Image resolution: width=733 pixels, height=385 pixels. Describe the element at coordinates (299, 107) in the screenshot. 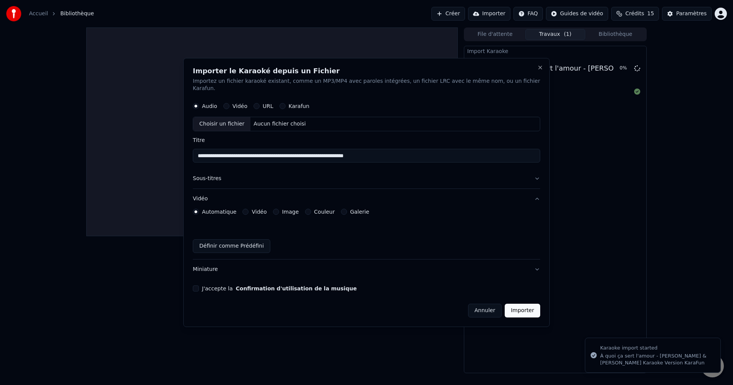

I see `label: Karafun` at that location.